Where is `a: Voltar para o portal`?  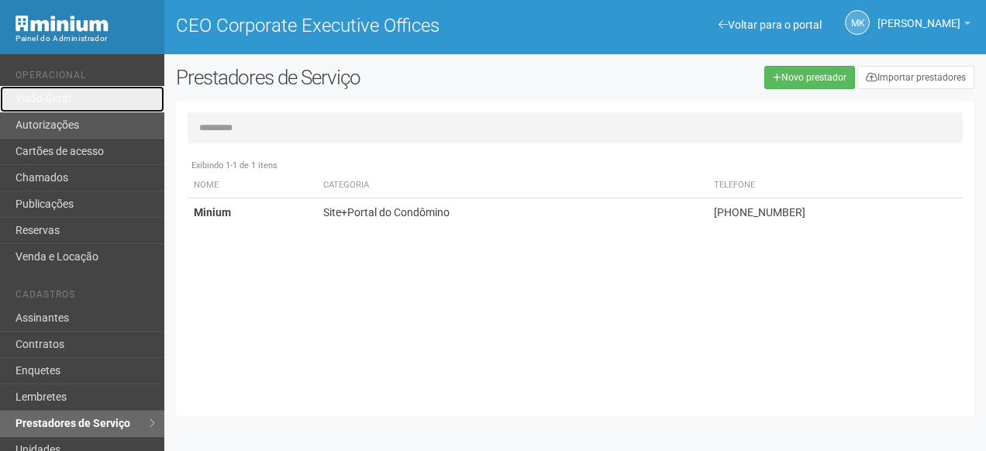
a: Voltar para o portal is located at coordinates (769, 25).